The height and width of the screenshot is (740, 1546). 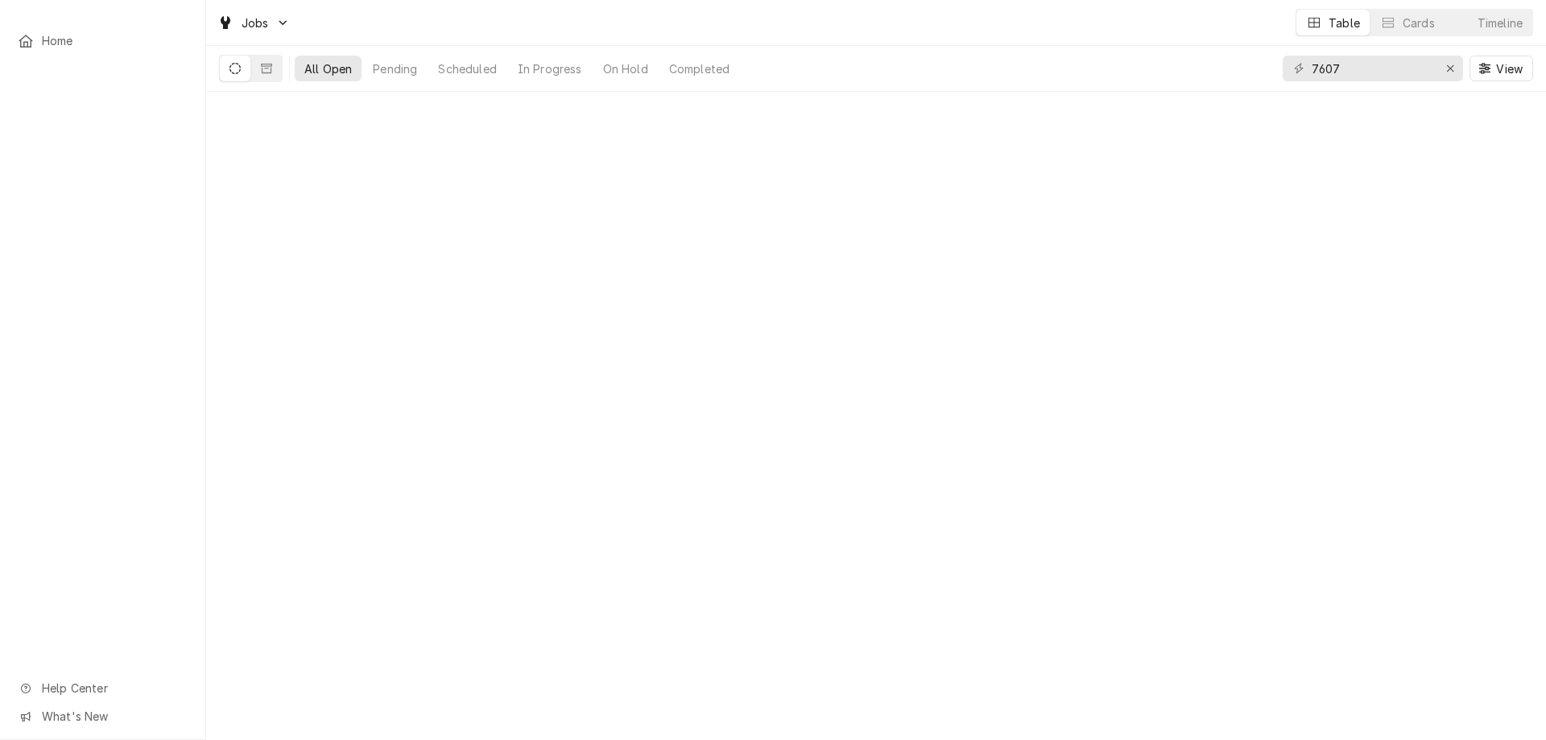 I want to click on a: Go to What's New, so click(x=102, y=716).